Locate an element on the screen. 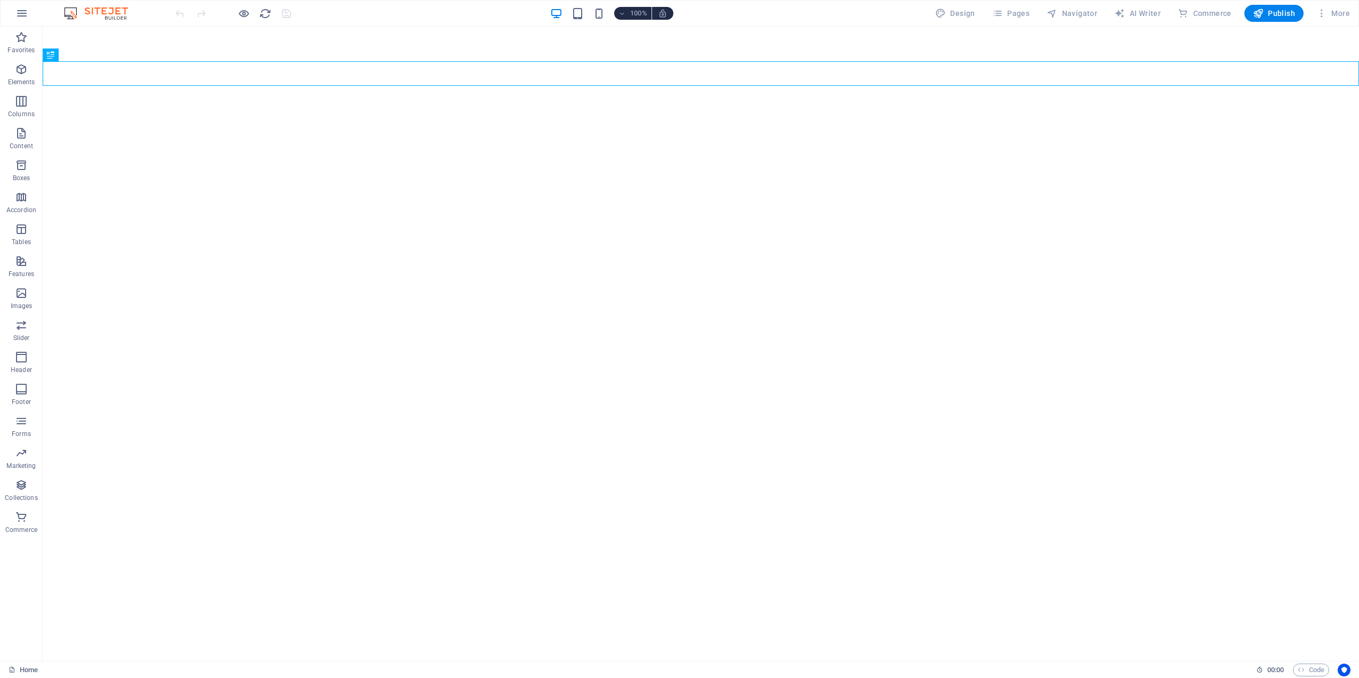 The image size is (1359, 678). button: Publish is located at coordinates (1274, 13).